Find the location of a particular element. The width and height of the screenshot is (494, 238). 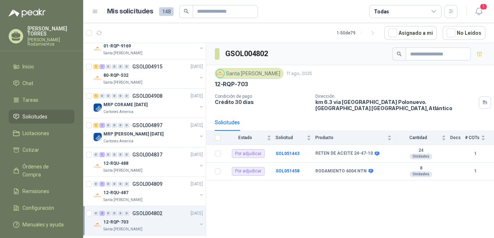

p: GSOL004837 is located at coordinates (147, 154).